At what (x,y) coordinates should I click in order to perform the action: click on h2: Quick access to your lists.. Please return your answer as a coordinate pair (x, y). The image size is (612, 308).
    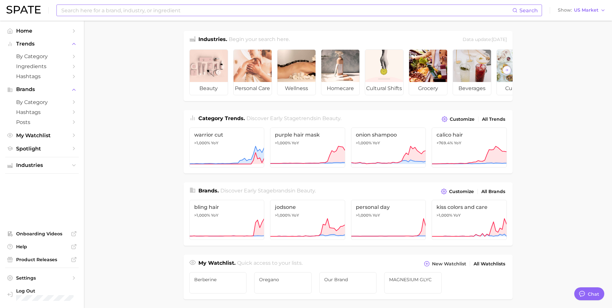
    Looking at the image, I should click on (270, 264).